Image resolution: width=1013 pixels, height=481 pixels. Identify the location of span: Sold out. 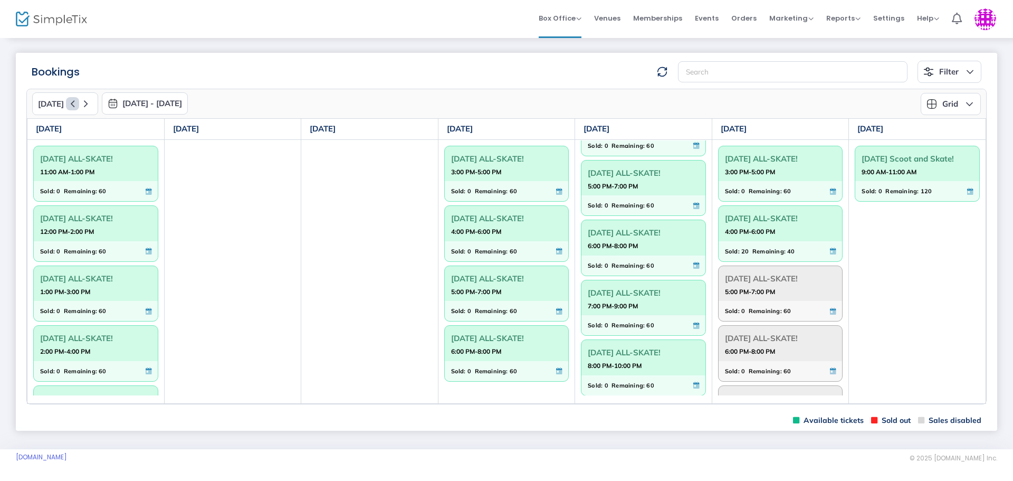
(891, 420).